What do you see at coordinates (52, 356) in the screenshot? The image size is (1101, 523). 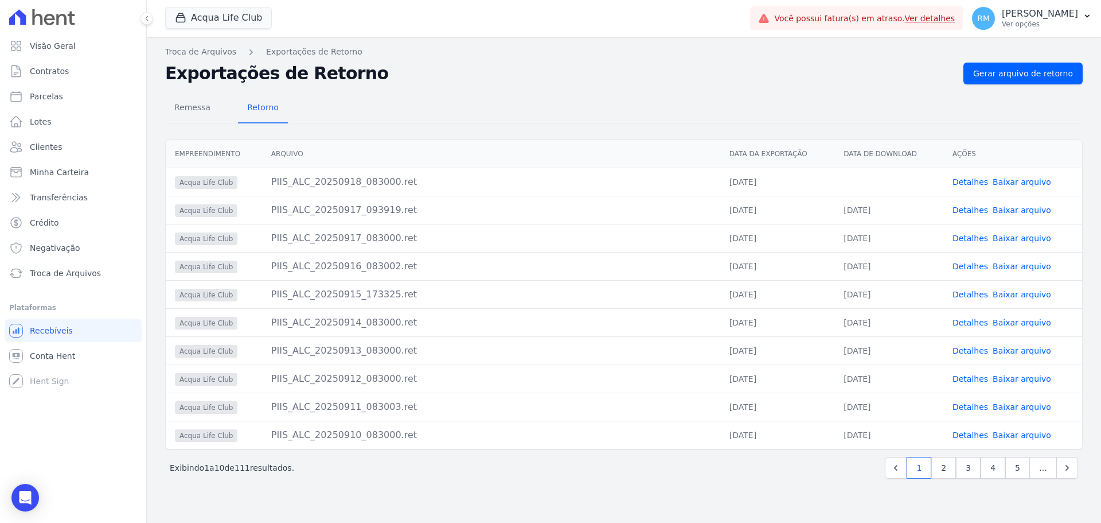 I see `span: Conta Hent` at bounding box center [52, 356].